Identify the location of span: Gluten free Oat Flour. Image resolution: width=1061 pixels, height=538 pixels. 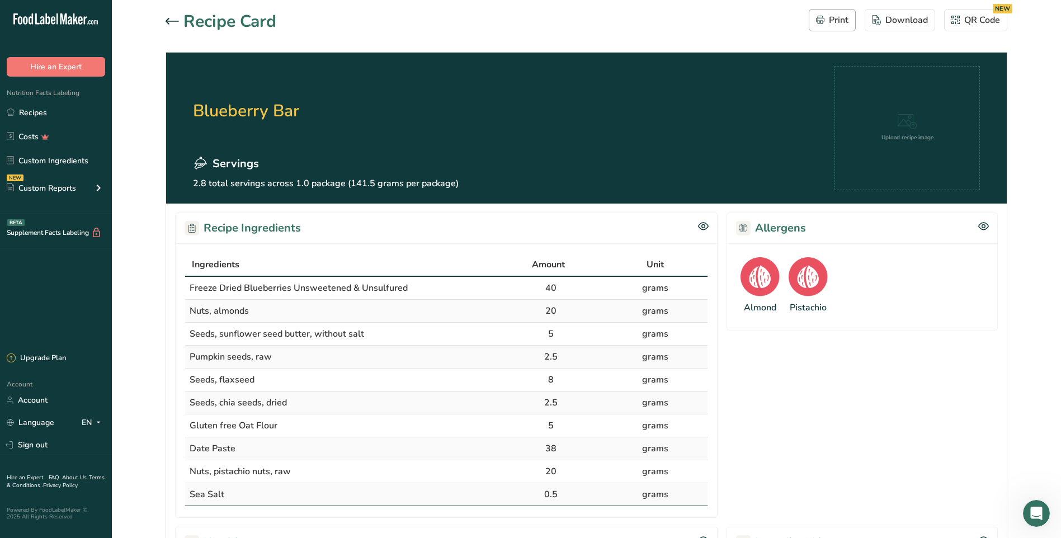
(233, 426).